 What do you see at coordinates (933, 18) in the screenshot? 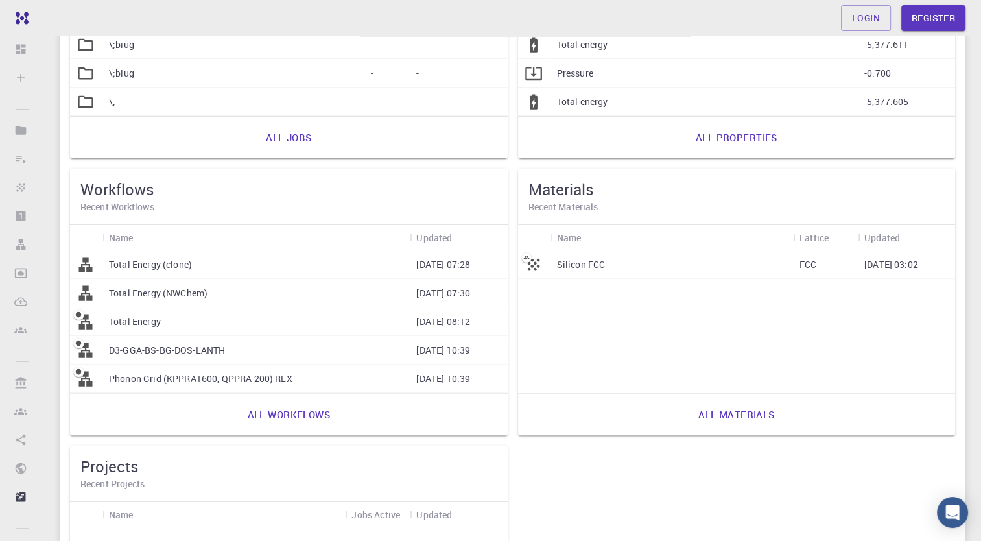
I see `a: Register` at bounding box center [933, 18].